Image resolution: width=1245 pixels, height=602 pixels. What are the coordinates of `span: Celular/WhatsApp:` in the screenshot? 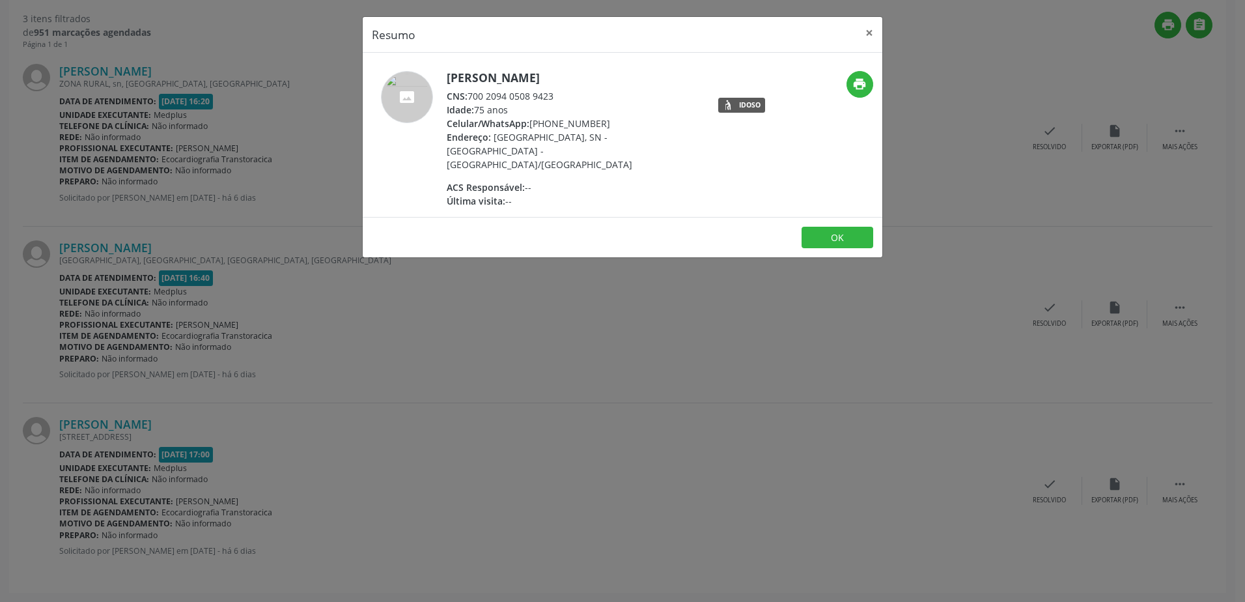 It's located at (488, 123).